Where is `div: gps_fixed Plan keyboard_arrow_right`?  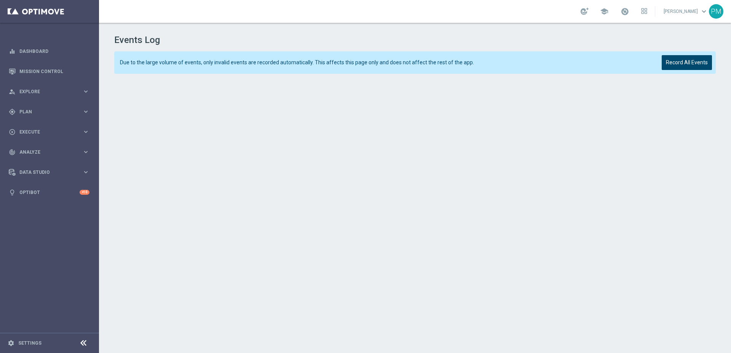 div: gps_fixed Plan keyboard_arrow_right is located at coordinates (49, 112).